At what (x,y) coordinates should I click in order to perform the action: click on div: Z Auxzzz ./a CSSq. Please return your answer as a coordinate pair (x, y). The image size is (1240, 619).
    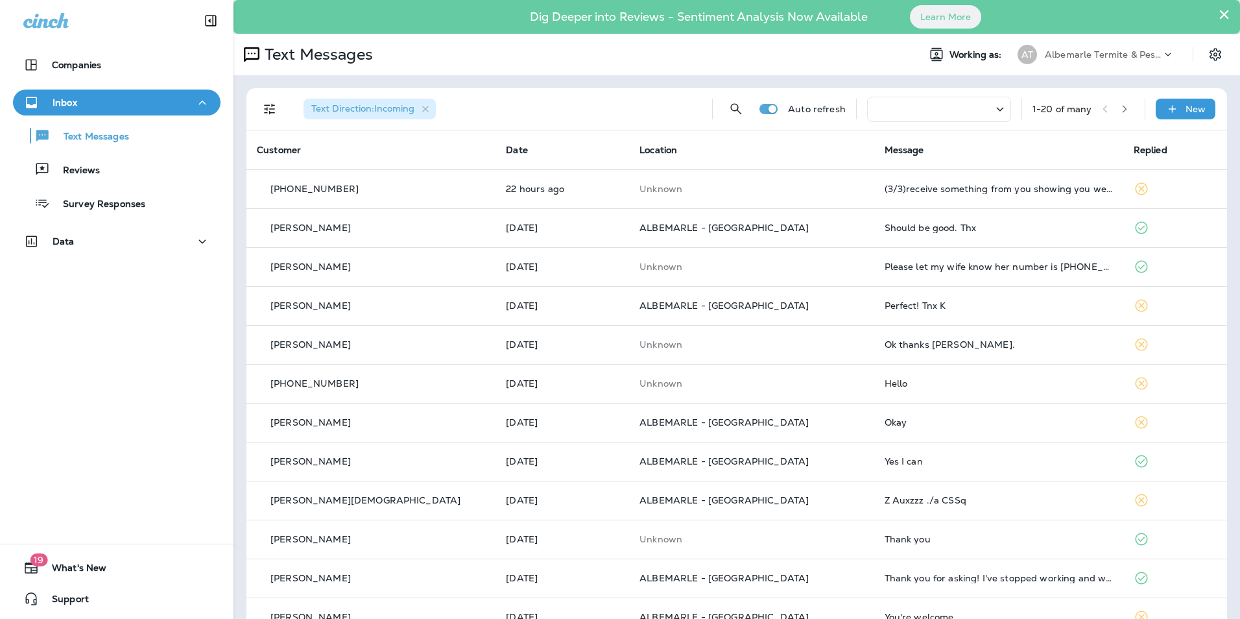
    Looking at the image, I should click on (999, 500).